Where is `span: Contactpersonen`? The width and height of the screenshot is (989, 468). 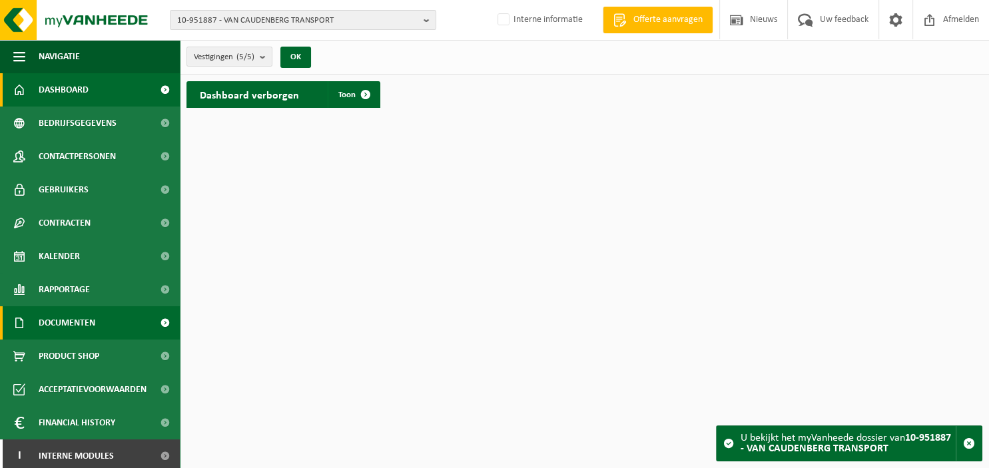
span: Contactpersonen is located at coordinates (77, 156).